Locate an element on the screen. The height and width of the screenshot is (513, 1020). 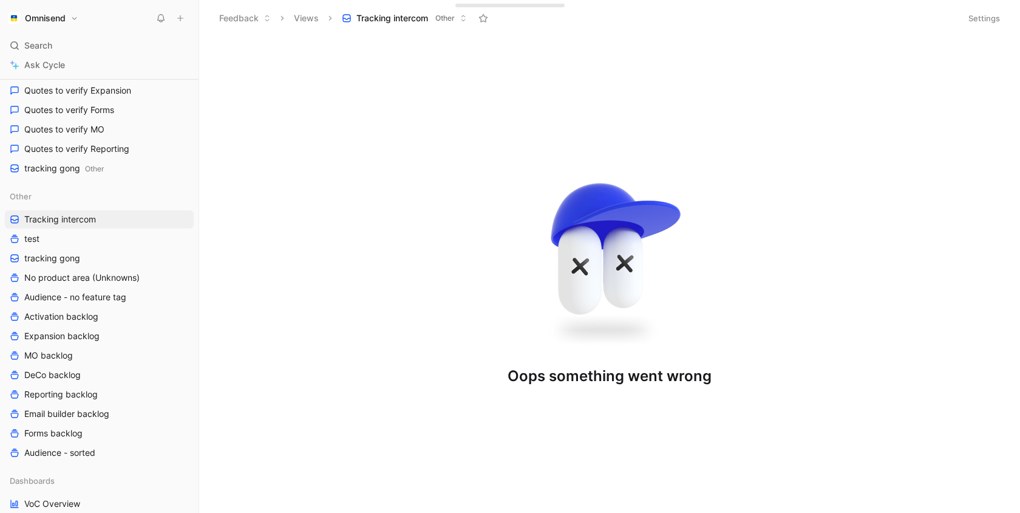
span: Expansion backlog is located at coordinates (62, 336).